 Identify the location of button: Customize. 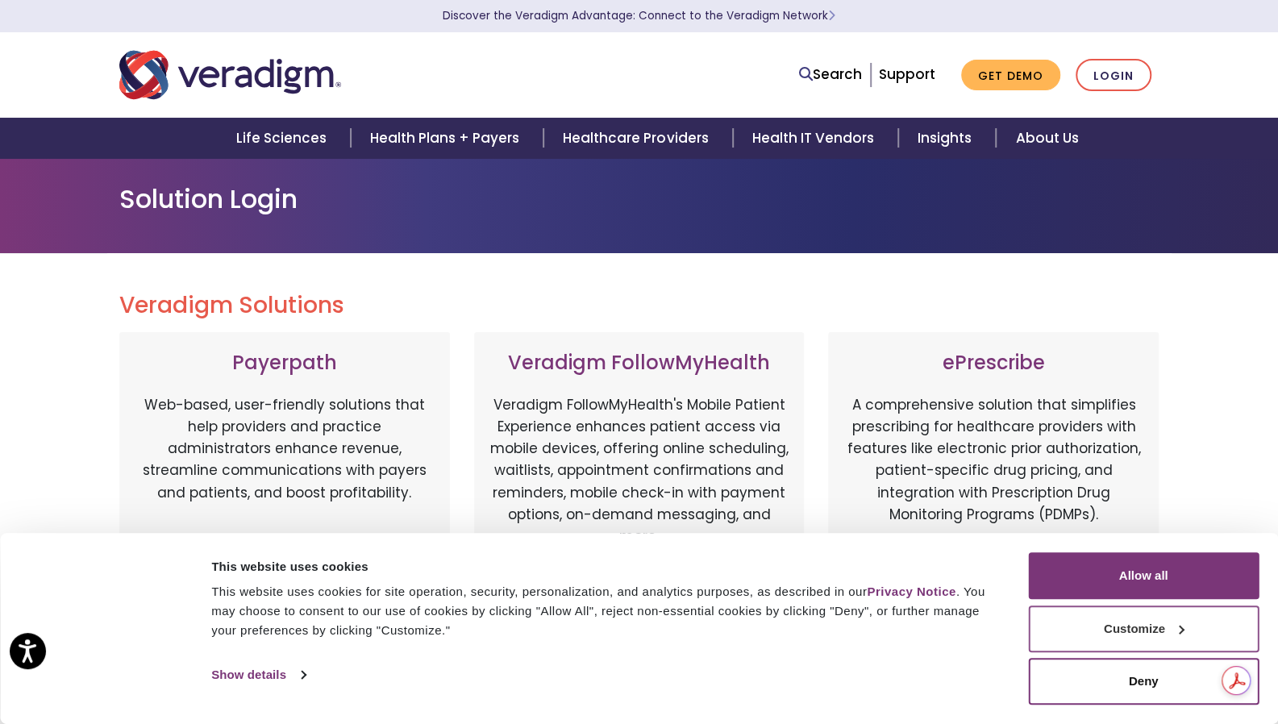
(1143, 629).